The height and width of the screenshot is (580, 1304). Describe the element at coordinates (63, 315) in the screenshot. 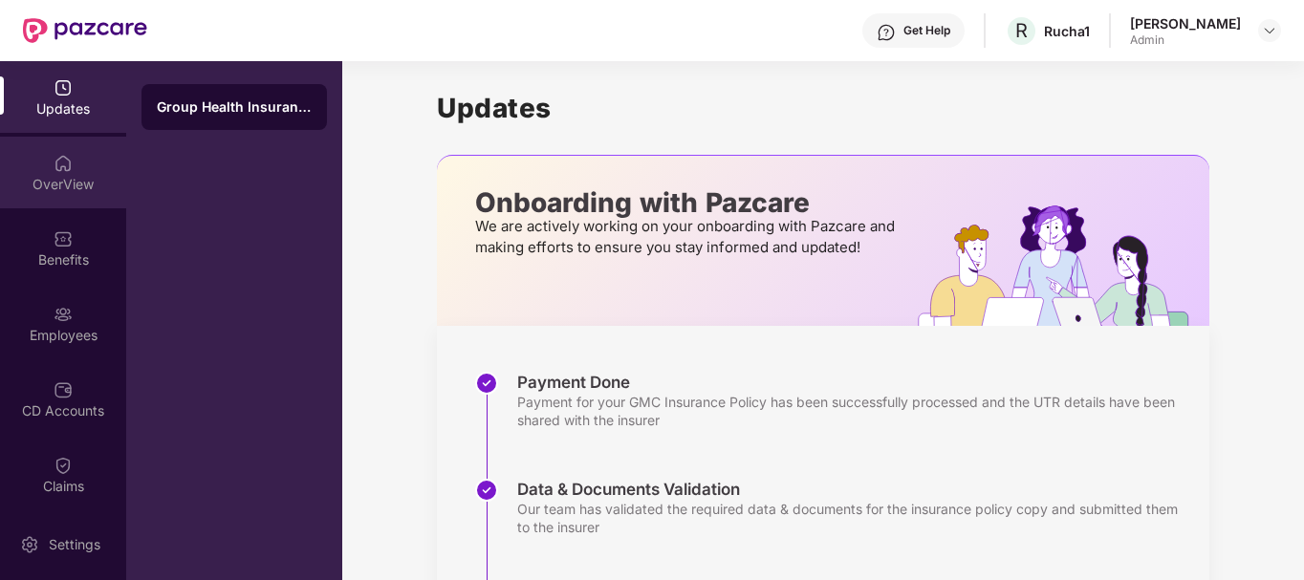

I see `img: svg+xml;base64,PHN2ZyBpZD0iRW1wbG95ZWVzIiB4bWxucz0iaHR0cDovL3d3dy53My5vcmcvMjAwMC9zdmciIHdpZHRoPS...` at that location.